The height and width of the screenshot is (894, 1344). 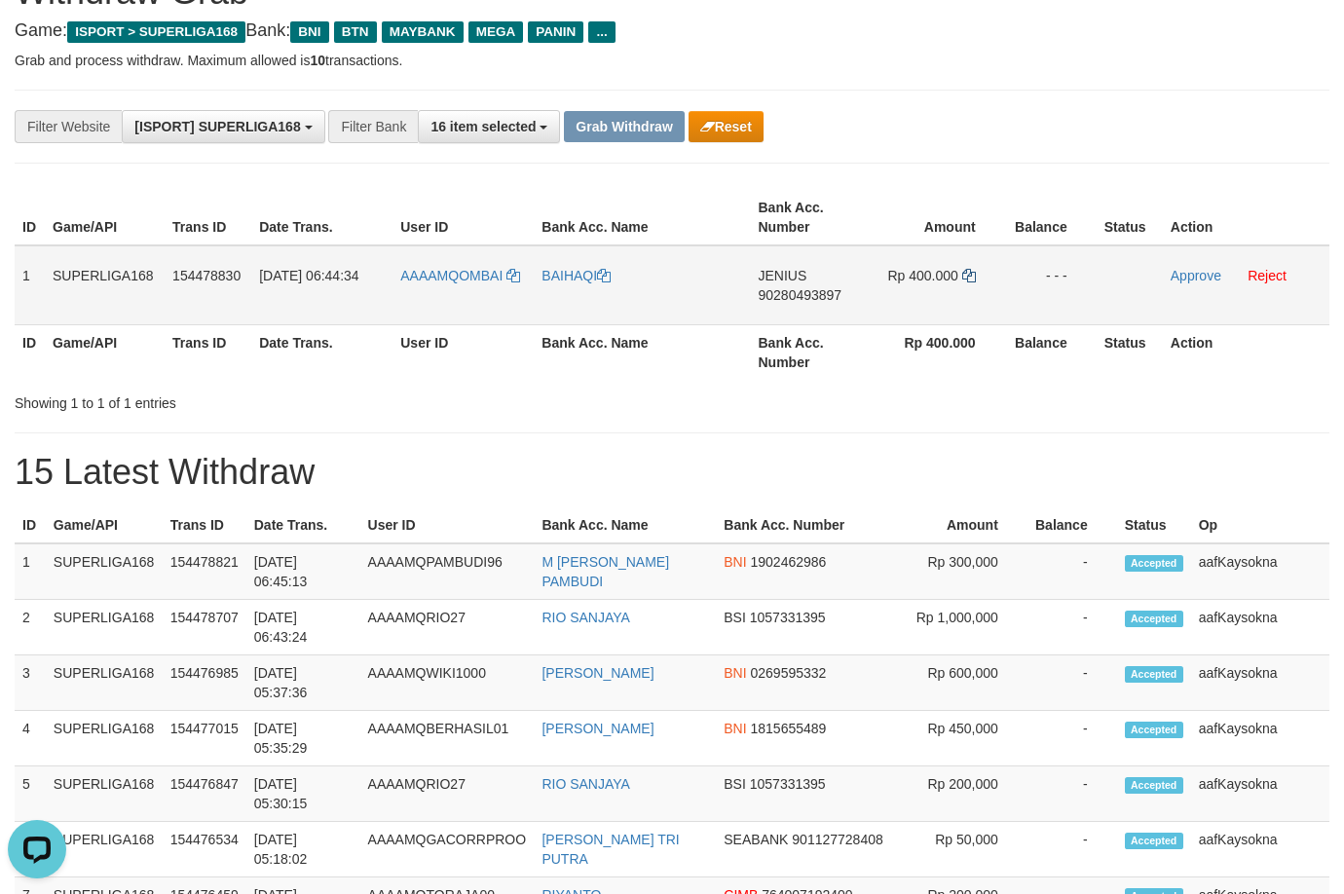 I want to click on h4: Game: Bank:, so click(x=672, y=31).